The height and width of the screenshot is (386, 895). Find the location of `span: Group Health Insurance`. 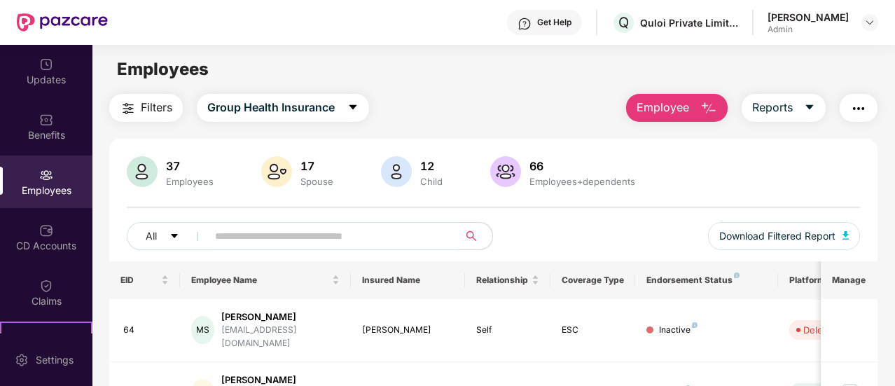

span: Group Health Insurance is located at coordinates (271, 107).